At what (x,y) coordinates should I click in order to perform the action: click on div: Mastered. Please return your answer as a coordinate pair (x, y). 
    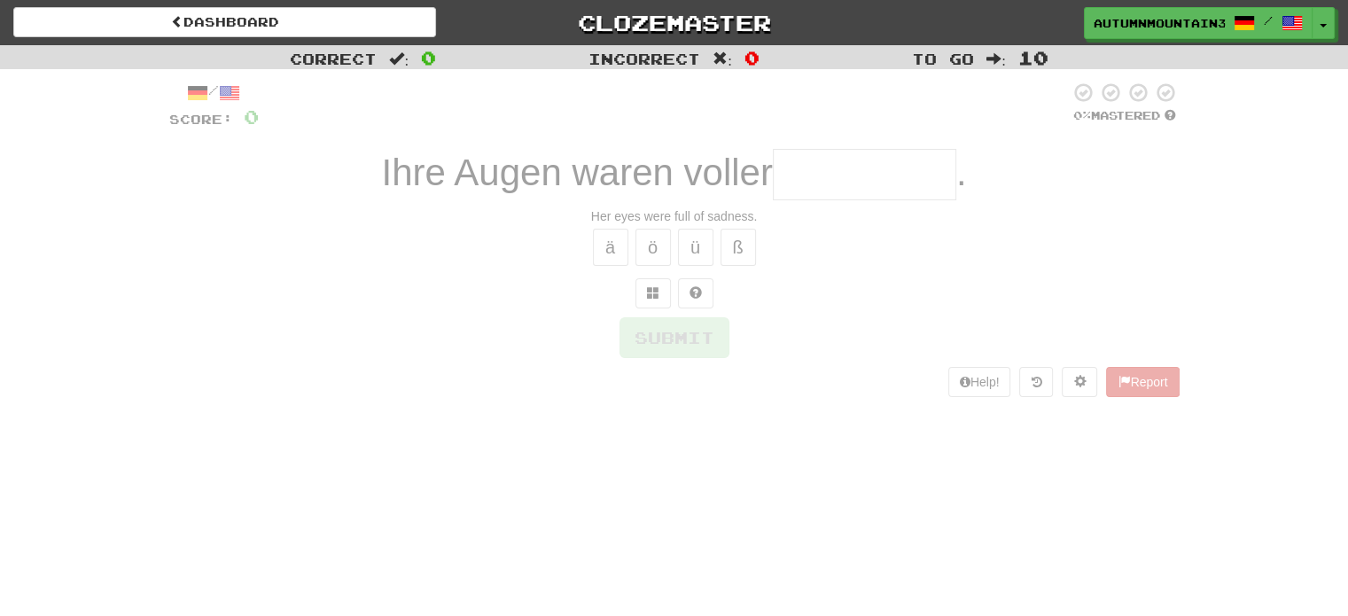
    Looking at the image, I should click on (1125, 116).